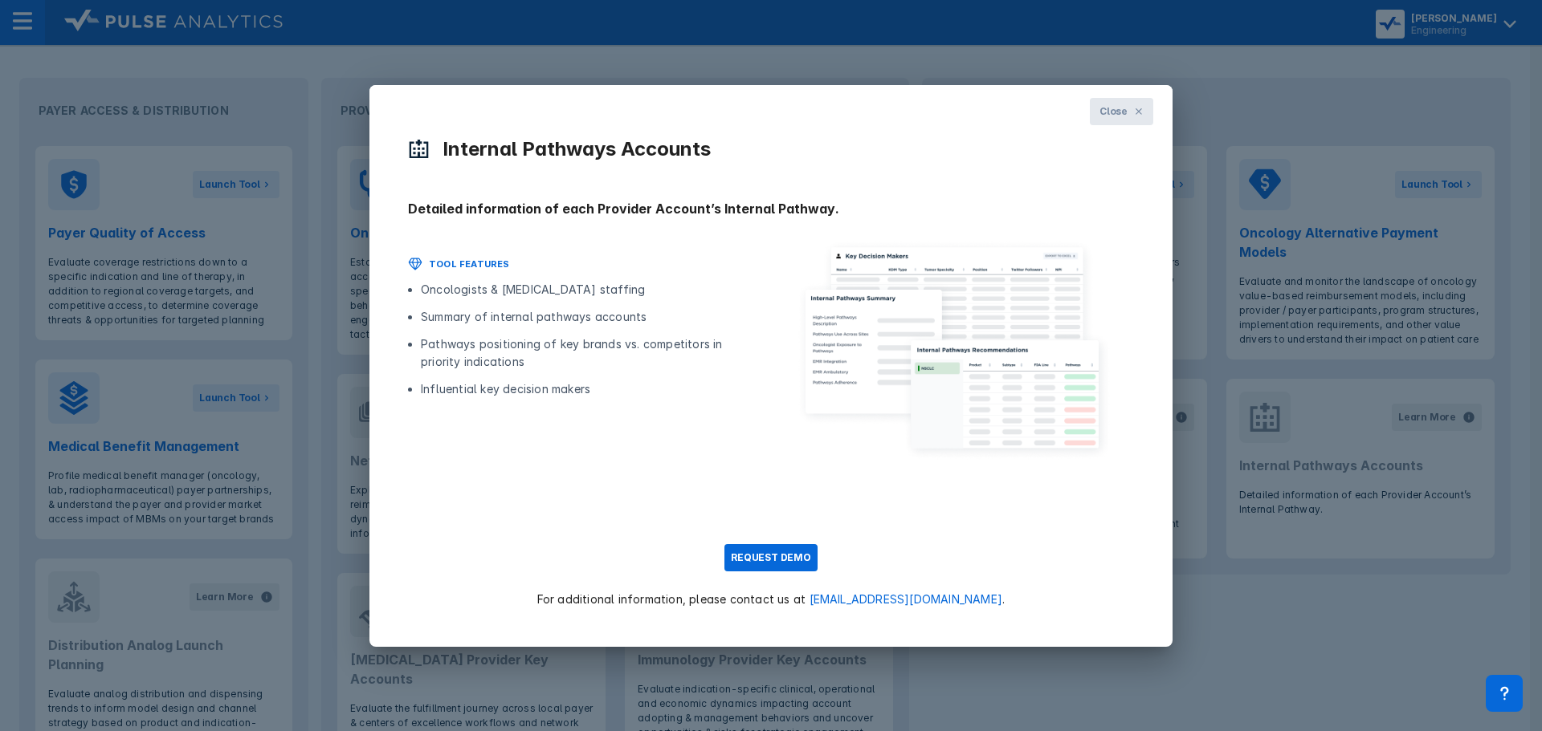 The image size is (1542, 731). Describe the element at coordinates (469, 264) in the screenshot. I see `h2: TOOL FEATURES` at that location.